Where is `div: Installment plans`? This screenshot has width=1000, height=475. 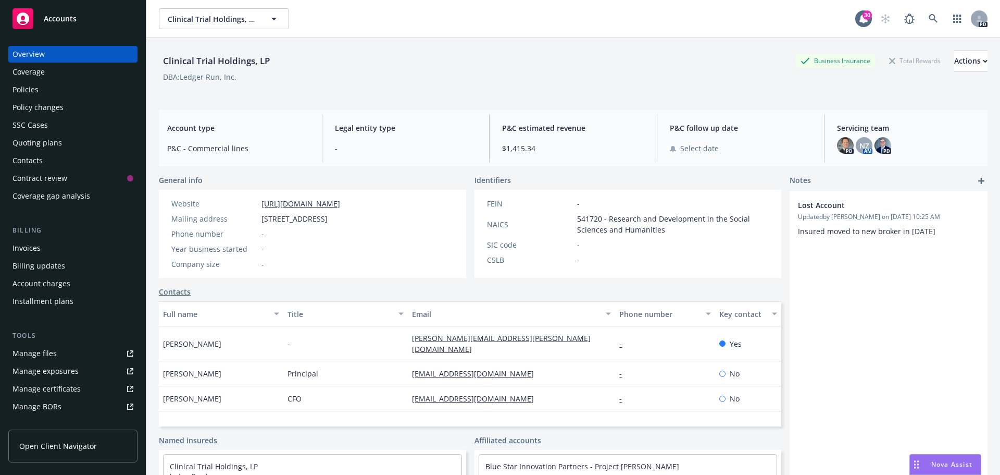
div: Installment plans is located at coordinates (43, 301).